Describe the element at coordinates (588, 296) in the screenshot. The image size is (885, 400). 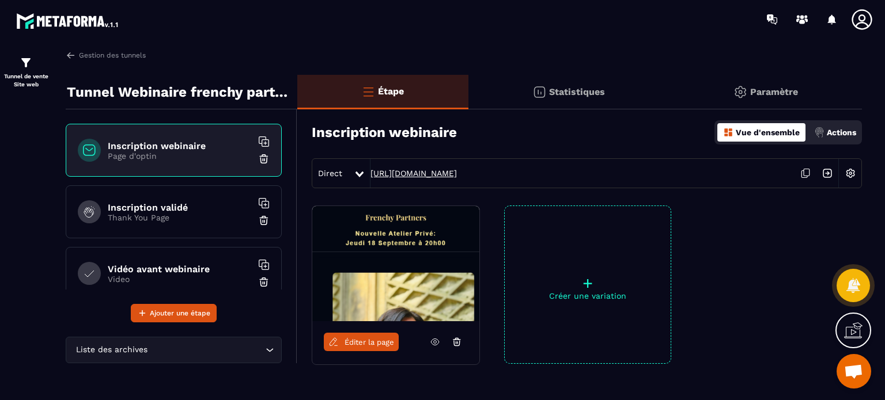
I see `p: Créer une variation` at that location.